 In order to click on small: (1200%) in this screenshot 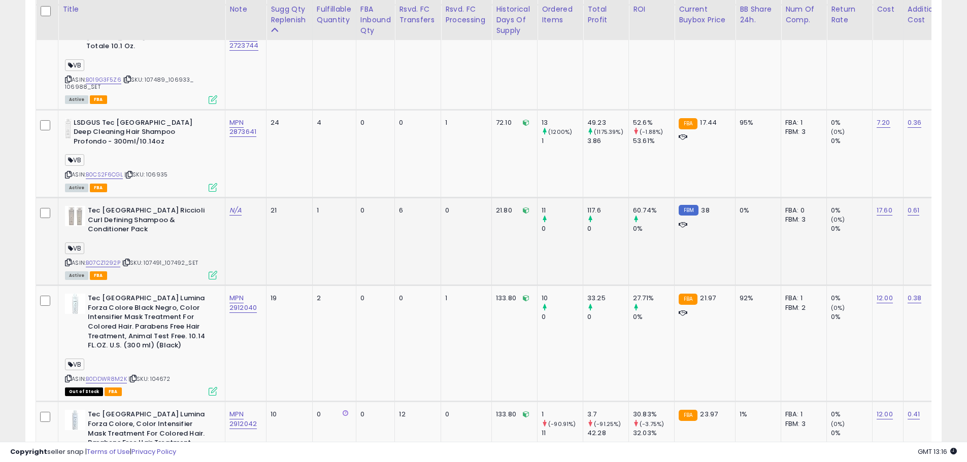, I will do `click(560, 132)`.